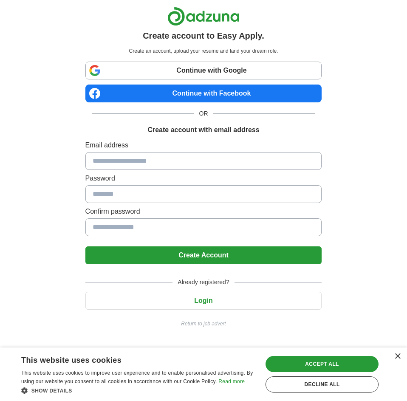  What do you see at coordinates (203, 130) in the screenshot?
I see `h1: Create account with email address` at bounding box center [203, 130].